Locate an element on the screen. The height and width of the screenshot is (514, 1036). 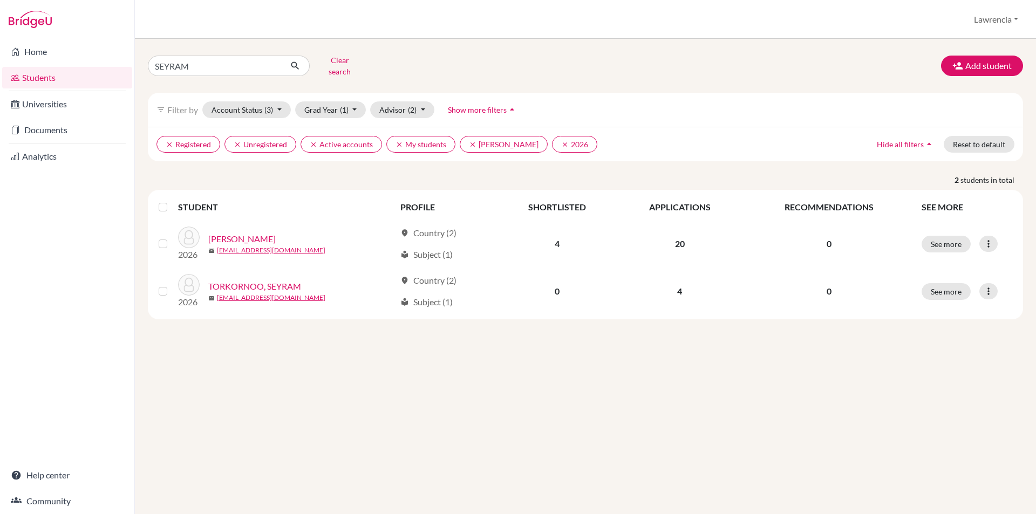
span: (1) is located at coordinates (344, 110).